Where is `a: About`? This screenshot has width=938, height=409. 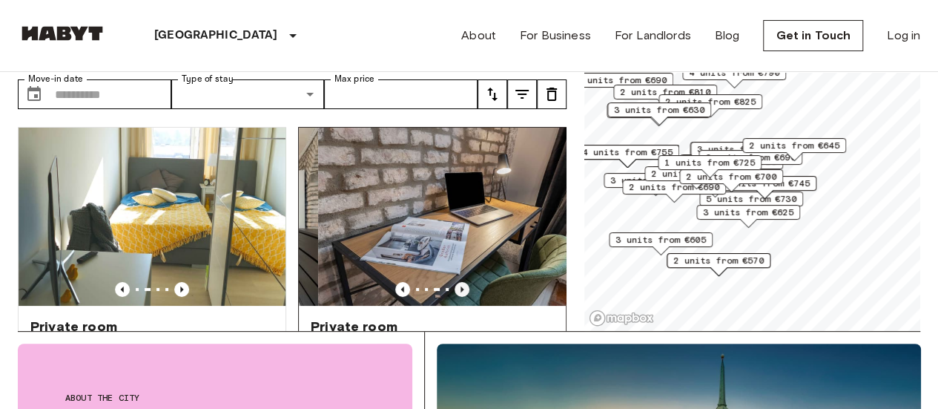 a: About is located at coordinates (478, 36).